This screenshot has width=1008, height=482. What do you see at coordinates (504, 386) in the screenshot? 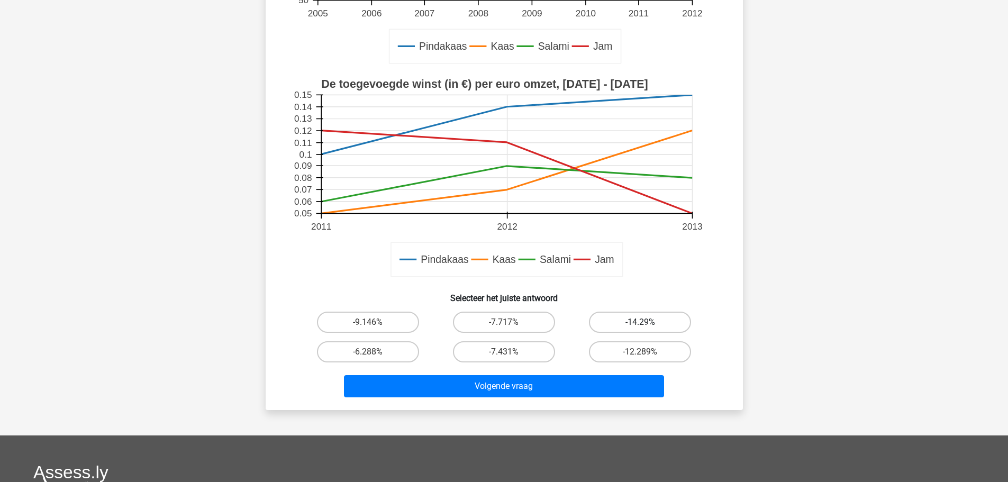
I see `button: Volgende vraag` at bounding box center [504, 386].